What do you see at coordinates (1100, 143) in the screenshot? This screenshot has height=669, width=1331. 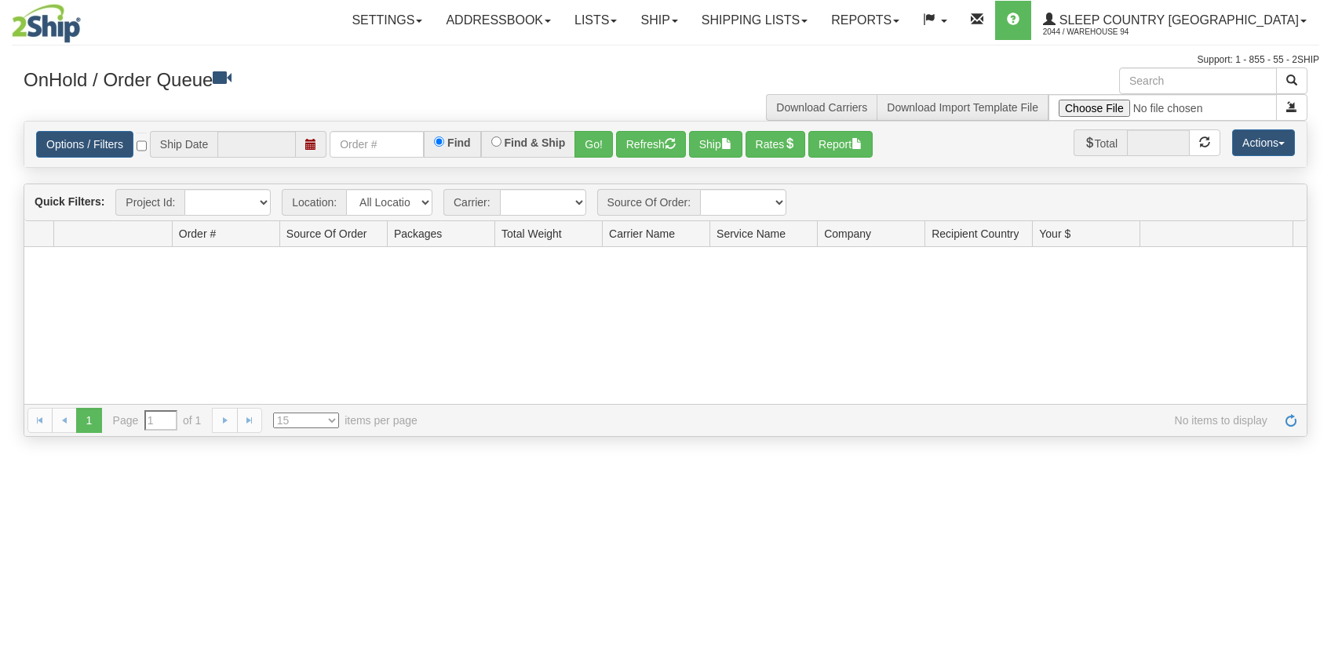 I see `span: Total` at bounding box center [1100, 143].